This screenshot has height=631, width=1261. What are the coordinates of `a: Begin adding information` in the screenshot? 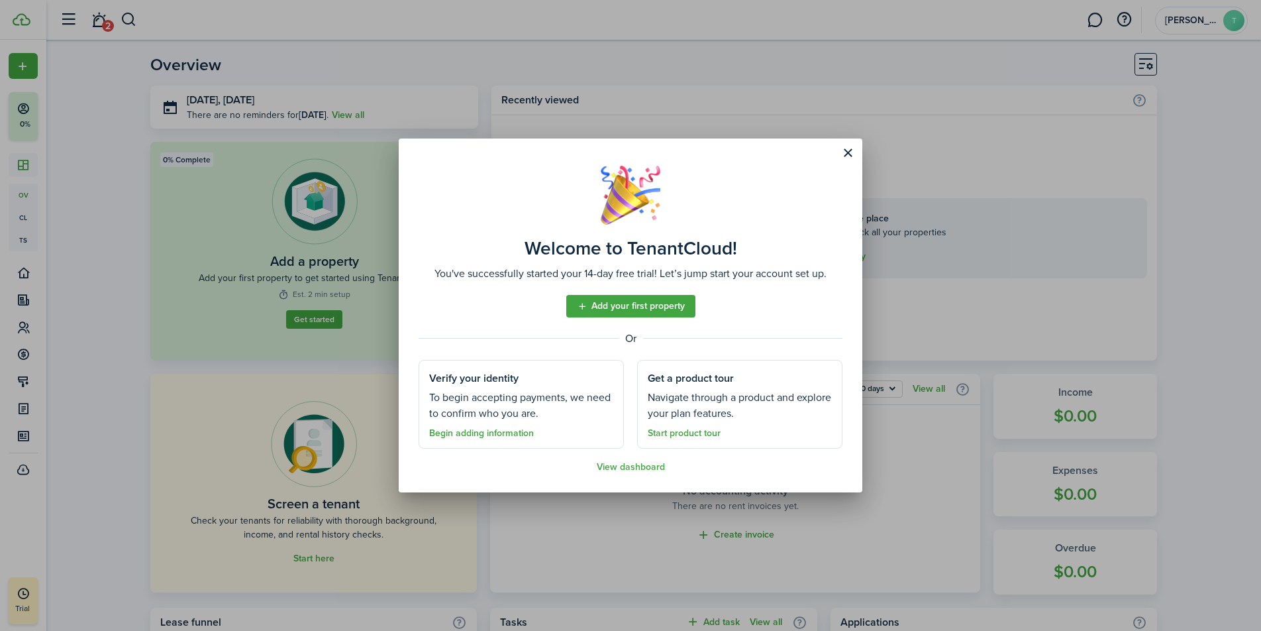 It's located at (482, 433).